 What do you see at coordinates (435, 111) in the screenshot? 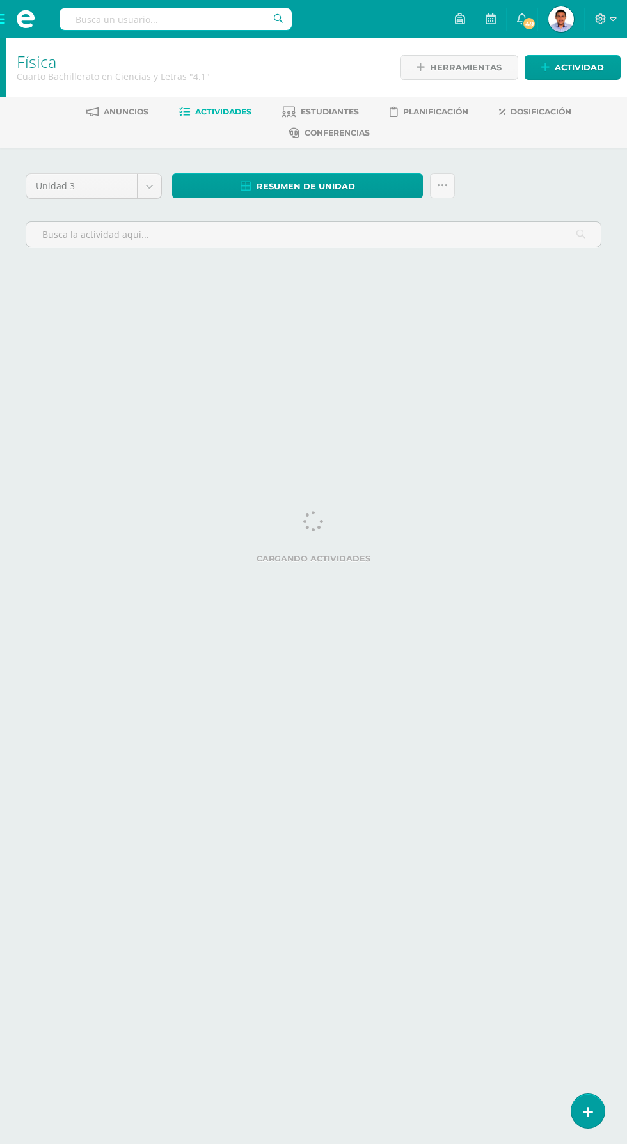
I see `span: Planificación` at bounding box center [435, 111].